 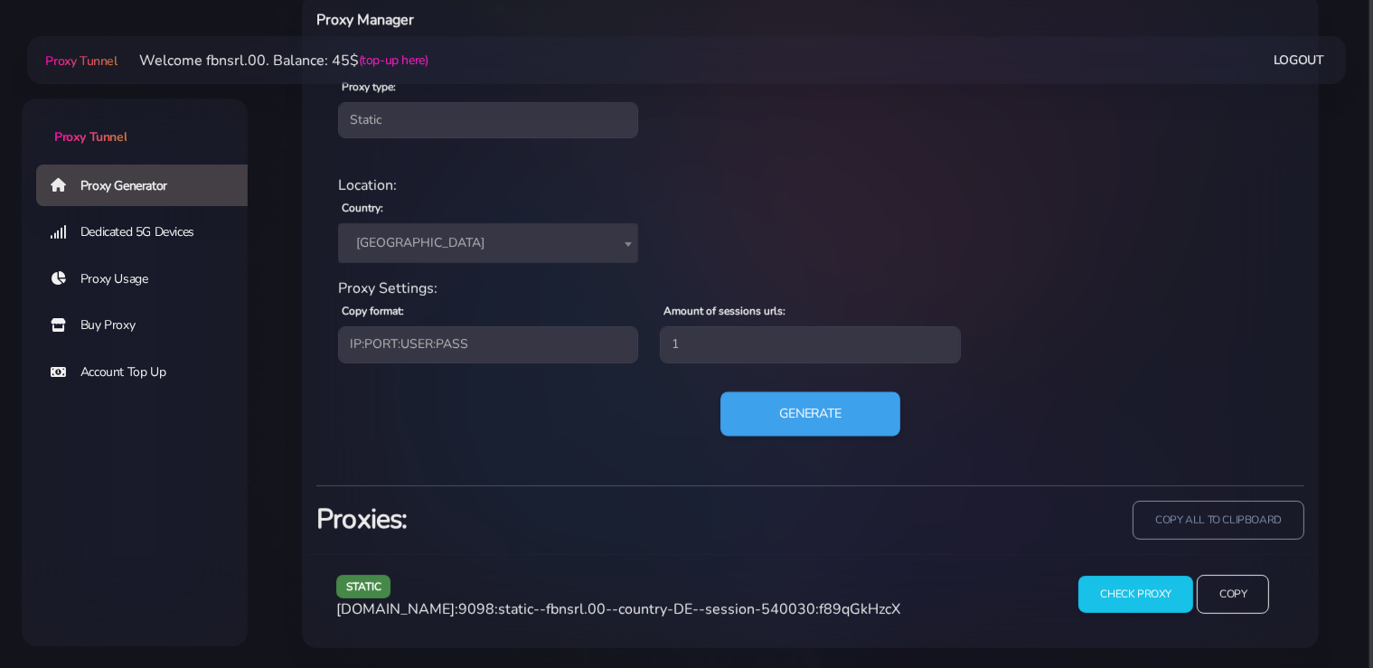 I want to click on li: Welcome fbnsrl.00. Balance: 45$, so click(x=273, y=61).